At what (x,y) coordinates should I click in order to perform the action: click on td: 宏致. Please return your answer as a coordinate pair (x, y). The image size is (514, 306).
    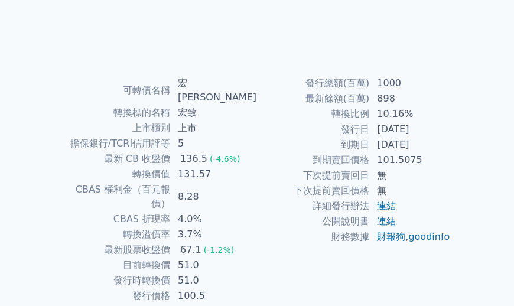
    Looking at the image, I should click on (214, 113).